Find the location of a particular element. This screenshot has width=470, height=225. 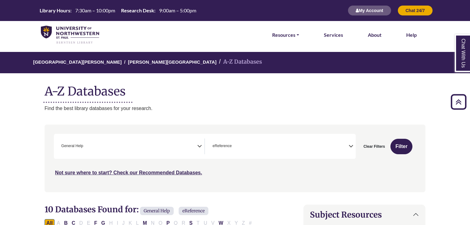

h1: A-Z Databases is located at coordinates (235, 89).